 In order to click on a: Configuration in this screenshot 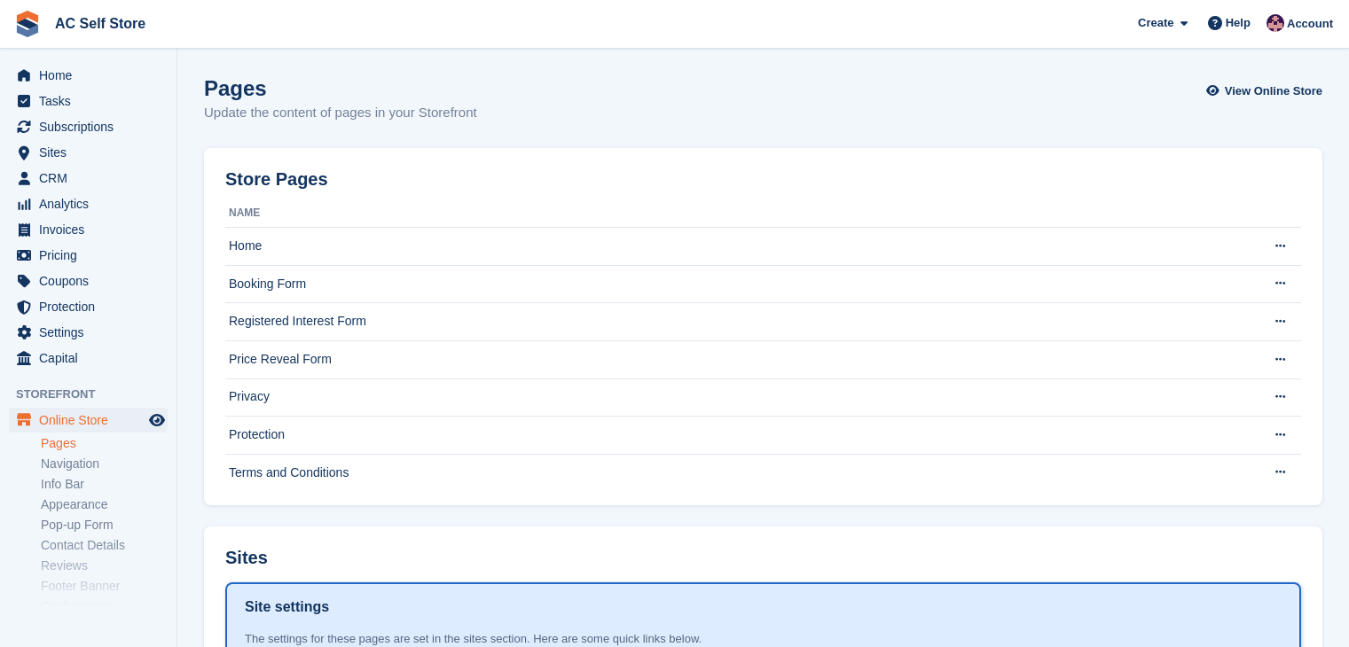, I will do `click(104, 606)`.